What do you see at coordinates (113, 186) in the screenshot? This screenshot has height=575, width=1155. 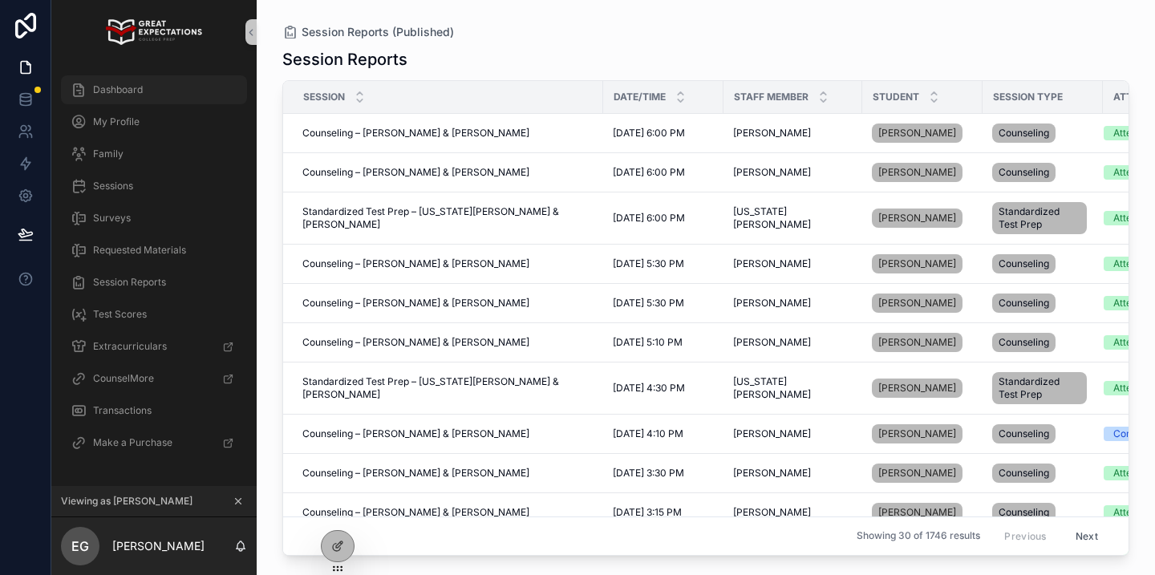 I see `span: Sessions` at bounding box center [113, 186].